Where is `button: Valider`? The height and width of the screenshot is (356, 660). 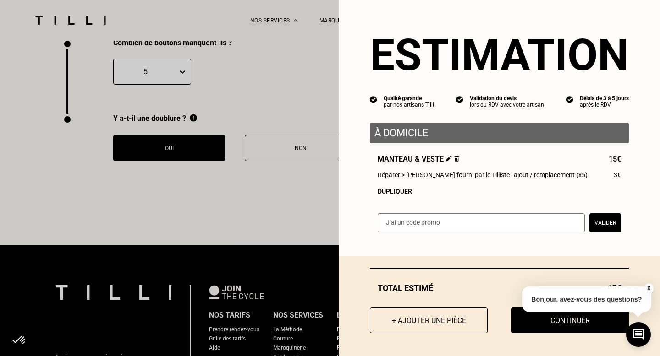 button: Valider is located at coordinates (605, 223).